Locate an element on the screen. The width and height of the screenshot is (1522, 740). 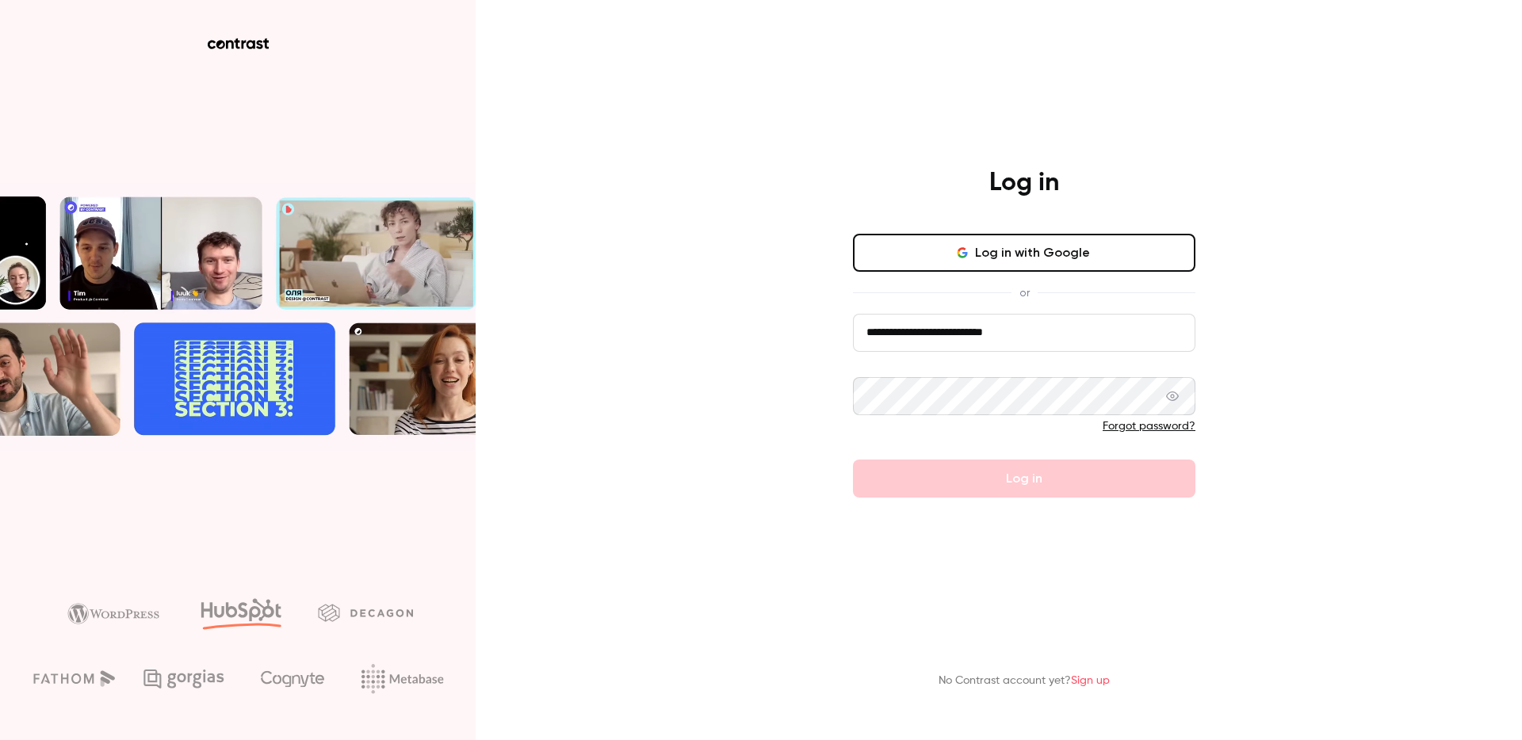
button: Log in with Google is located at coordinates (1024, 253).